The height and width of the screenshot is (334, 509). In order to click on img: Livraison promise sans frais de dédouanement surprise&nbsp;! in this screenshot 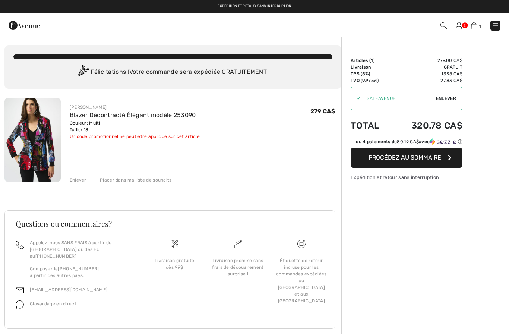, I will do `click(238, 244)`.